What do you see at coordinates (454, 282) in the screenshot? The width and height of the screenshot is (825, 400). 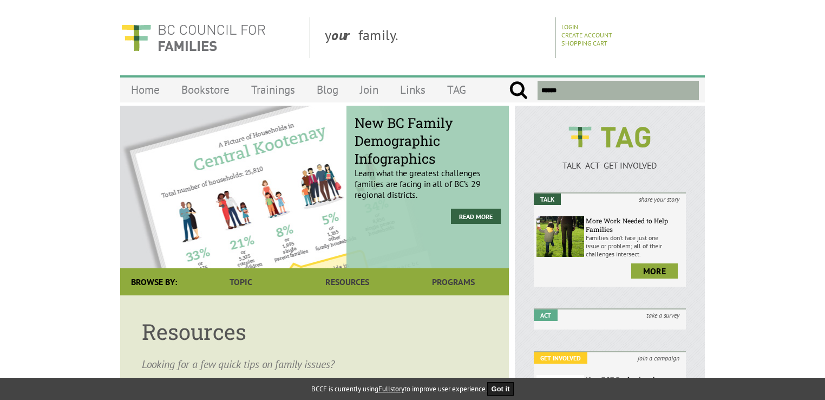 I see `a: Programs` at bounding box center [454, 282].